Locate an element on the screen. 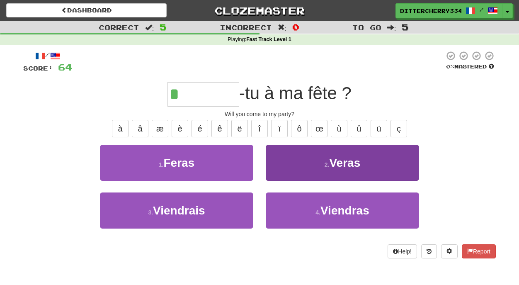 This screenshot has height=285, width=519. a: Clozemaster is located at coordinates (259, 10).